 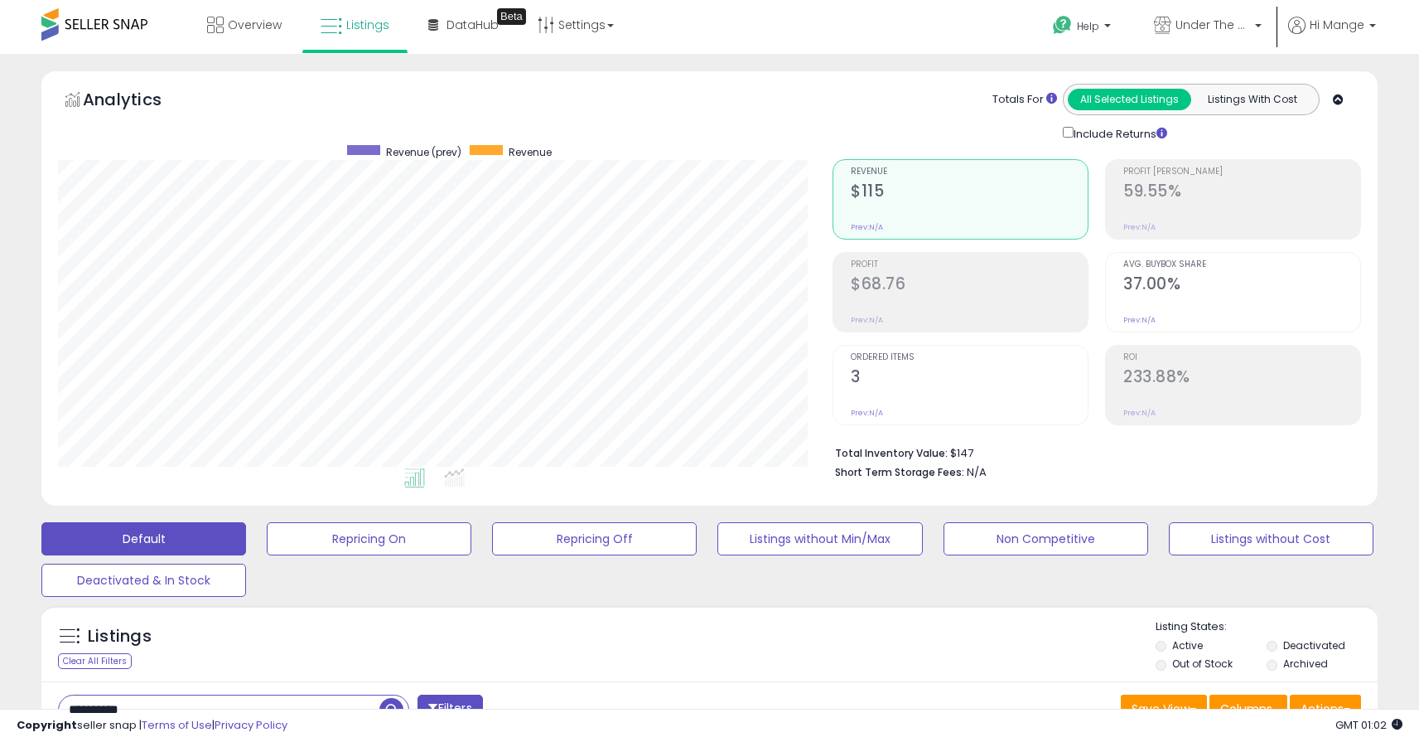 What do you see at coordinates (1242, 357) in the screenshot?
I see `span: ROI` at bounding box center [1242, 357].